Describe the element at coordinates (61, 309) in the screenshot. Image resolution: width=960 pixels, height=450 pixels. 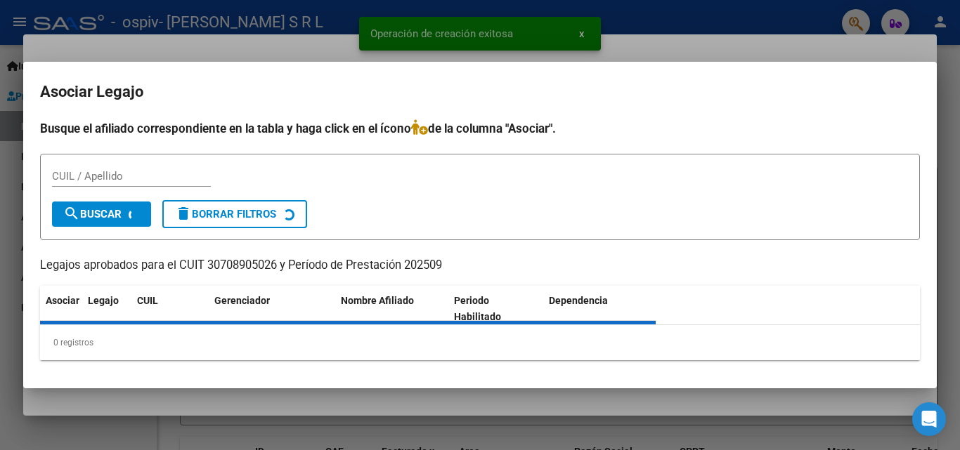
I see `datatable-header-cell: Asociar` at that location.